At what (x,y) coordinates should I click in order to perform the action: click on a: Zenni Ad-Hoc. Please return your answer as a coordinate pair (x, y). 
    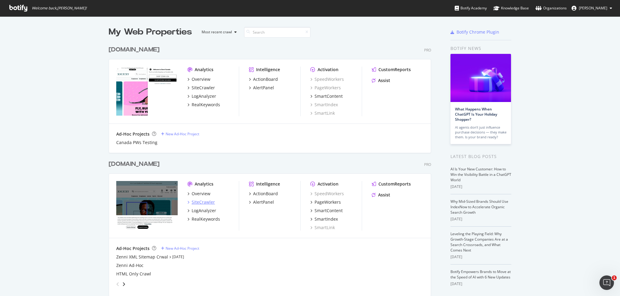
    Looking at the image, I should click on (130, 265).